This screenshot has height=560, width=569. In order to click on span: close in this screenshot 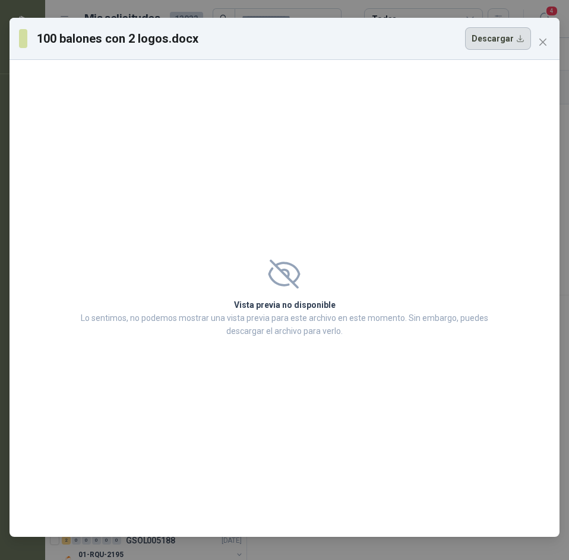, I will do `click(542, 42)`.